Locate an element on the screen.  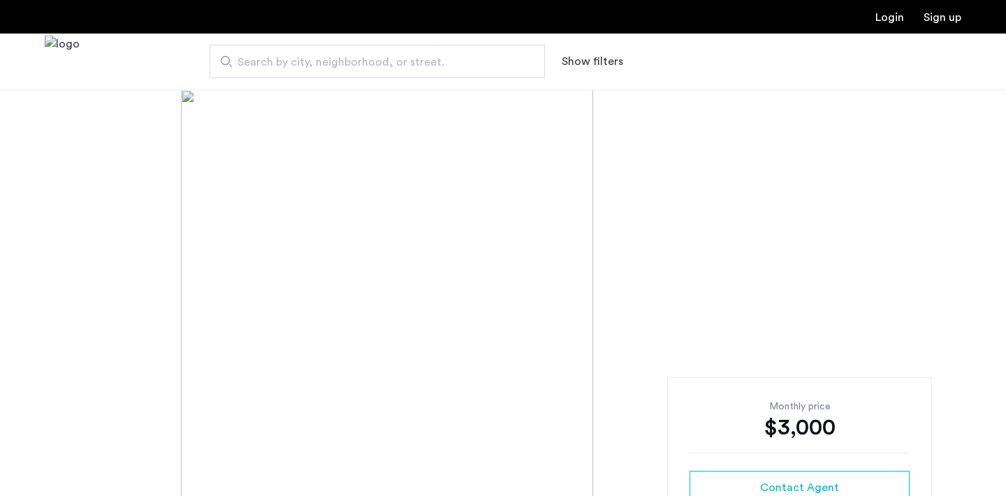
div: $3,000 is located at coordinates (800, 428).